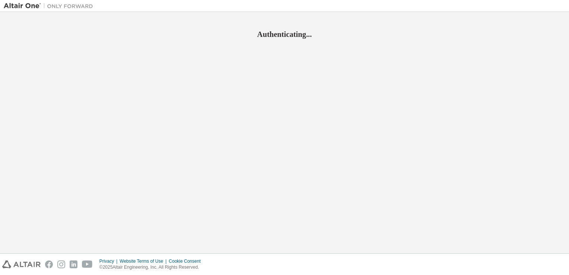 The image size is (569, 275). I want to click on div: Website Terms of Use, so click(144, 261).